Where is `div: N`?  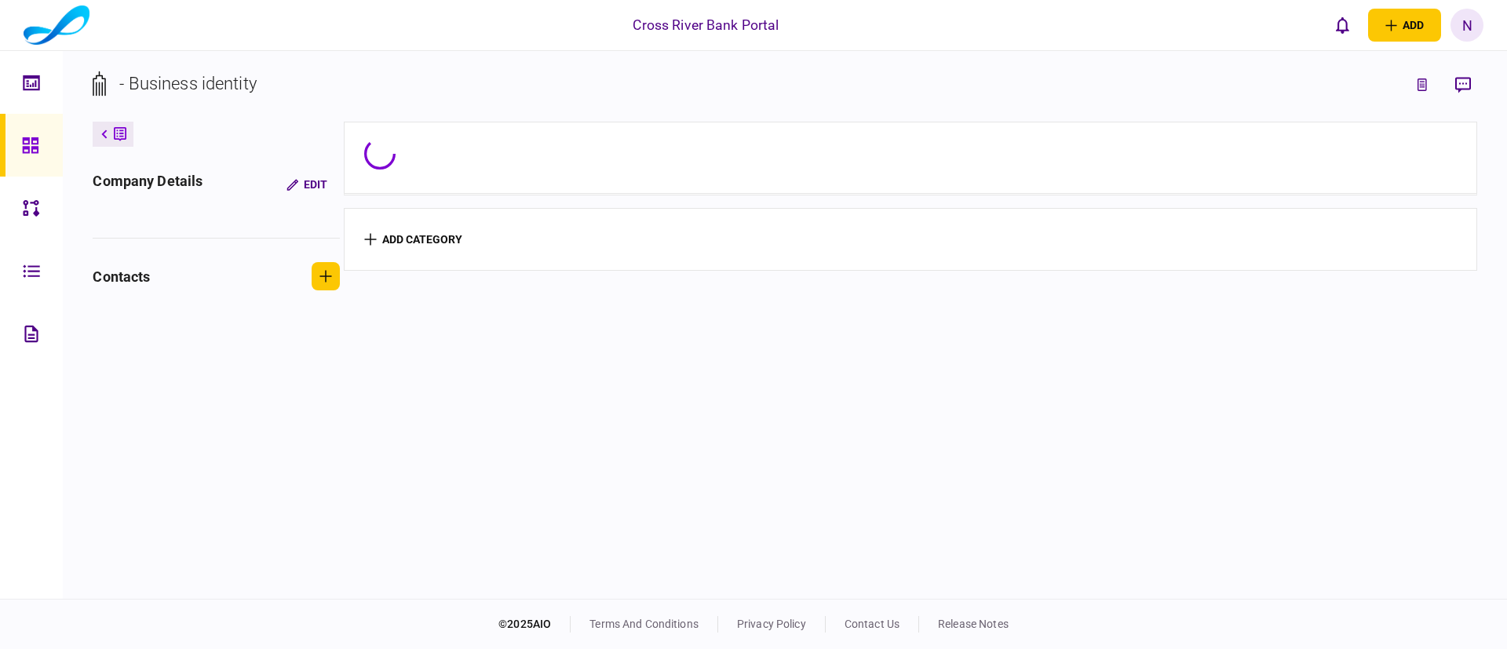
div: N is located at coordinates (1467, 25).